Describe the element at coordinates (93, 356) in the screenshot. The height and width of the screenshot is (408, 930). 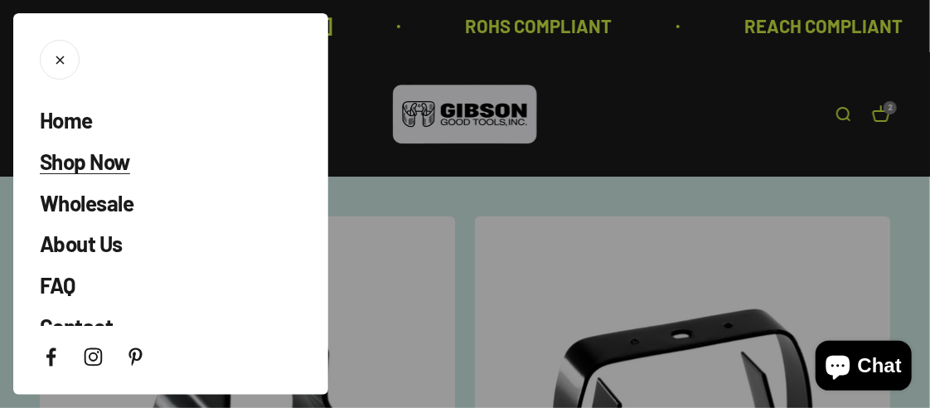
I see `a: Follow on Instagram` at that location.